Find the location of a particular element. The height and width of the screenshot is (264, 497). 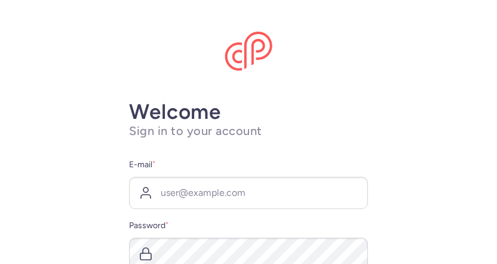

label: Password is located at coordinates (249, 226).